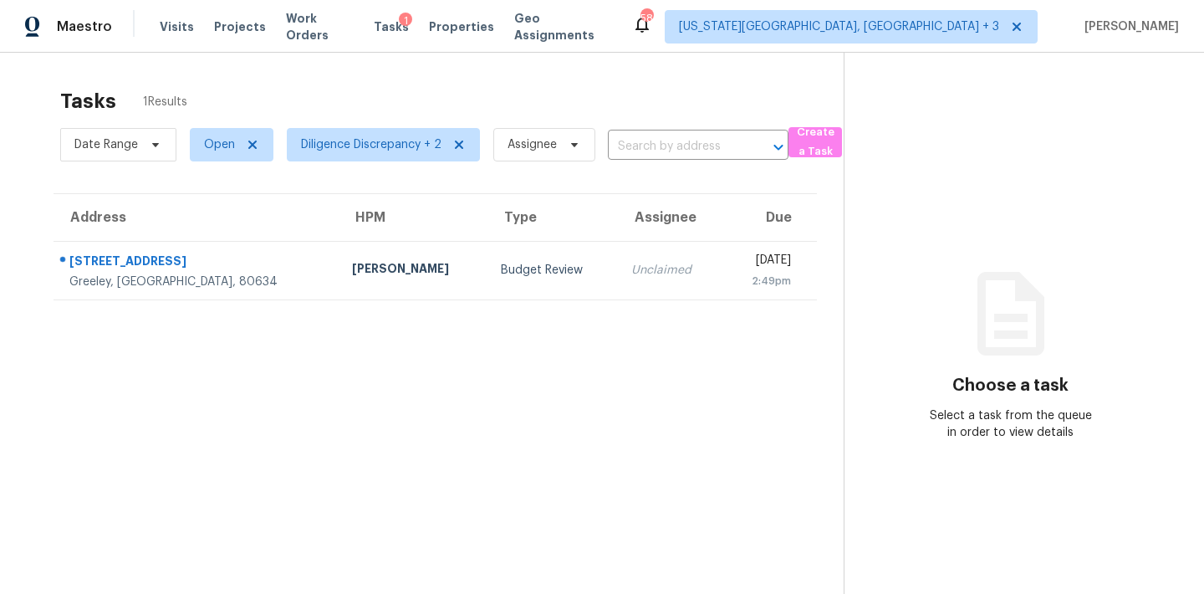 This screenshot has height=594, width=1204. Describe the element at coordinates (670, 217) in the screenshot. I see `th: Assignee` at that location.